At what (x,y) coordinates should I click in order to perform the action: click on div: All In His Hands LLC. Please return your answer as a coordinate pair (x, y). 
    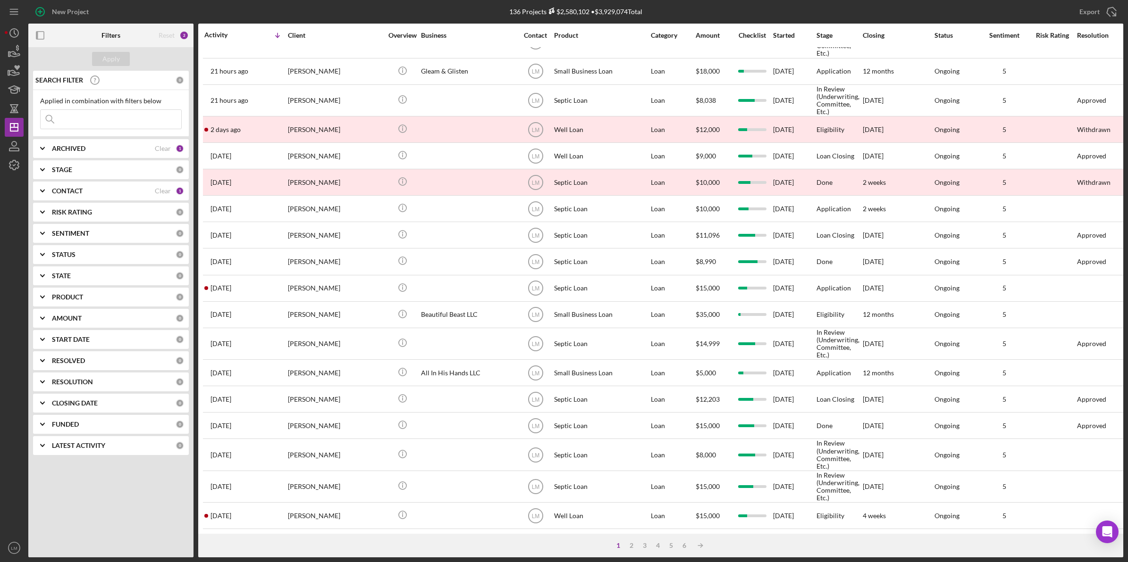
    Looking at the image, I should click on (468, 373).